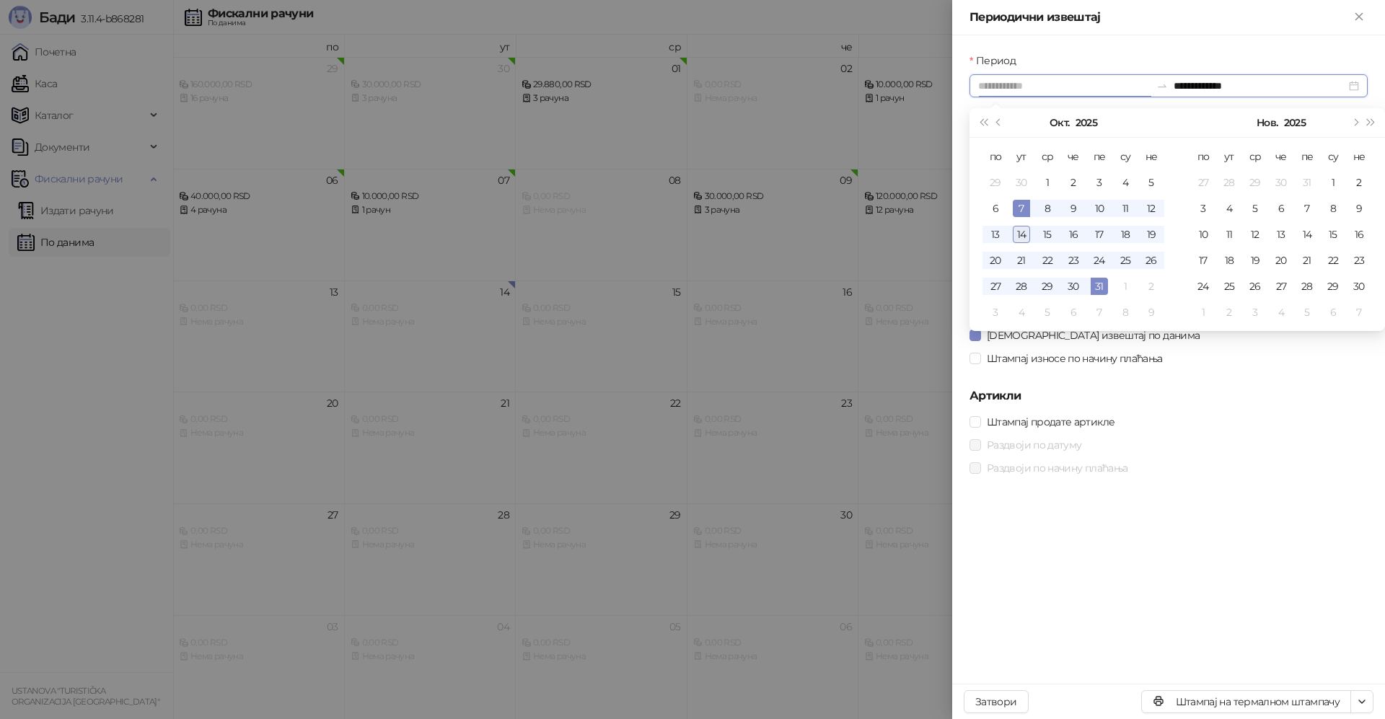 The image size is (1385, 719). What do you see at coordinates (996, 286) in the screenshot?
I see `div: 27` at bounding box center [996, 286].